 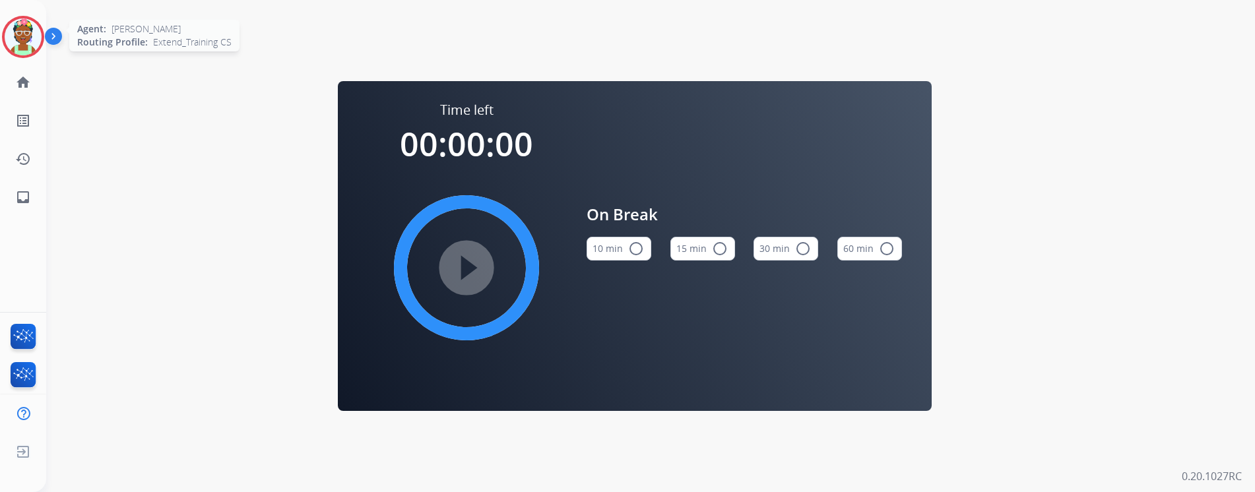 What do you see at coordinates (1211, 476) in the screenshot?
I see `p: 0.20.1027RC` at bounding box center [1211, 476].